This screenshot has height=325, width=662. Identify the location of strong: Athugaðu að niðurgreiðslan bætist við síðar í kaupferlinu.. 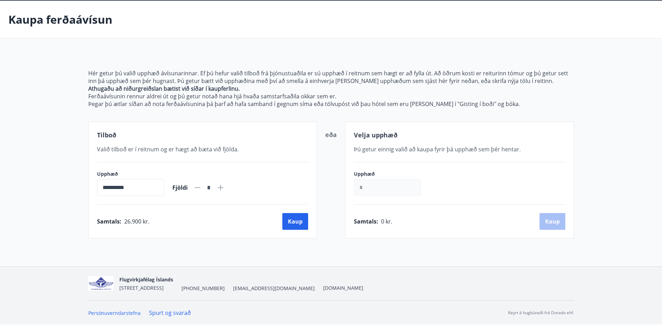
(164, 89).